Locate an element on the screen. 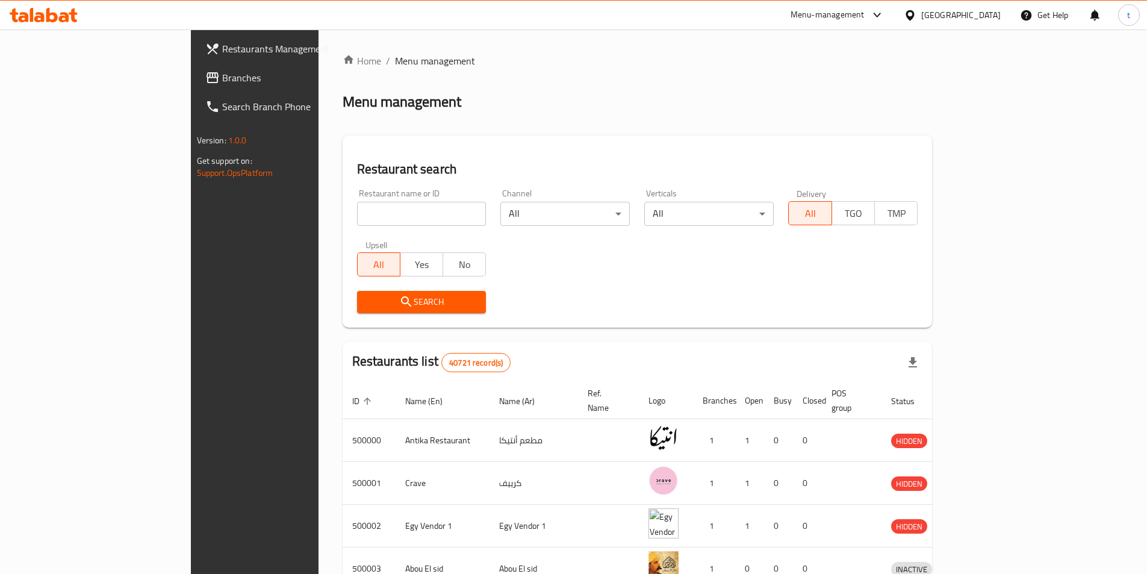  button: TMP is located at coordinates (896, 213).